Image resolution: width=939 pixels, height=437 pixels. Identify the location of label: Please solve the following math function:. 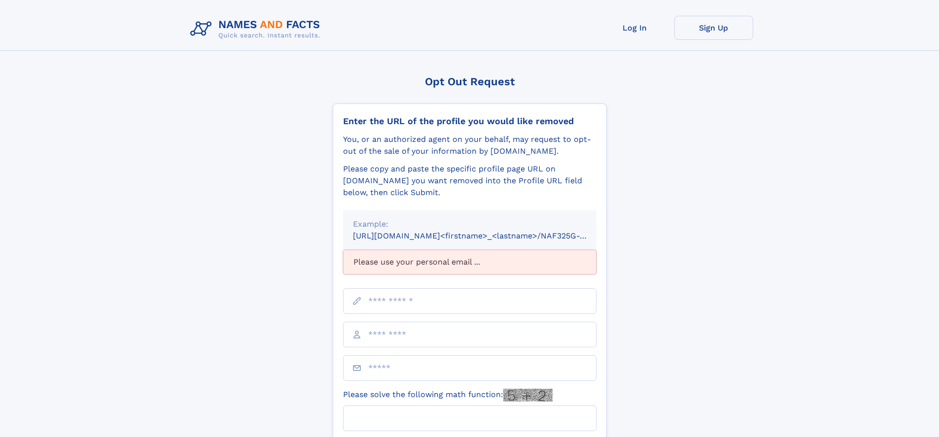
(448, 396).